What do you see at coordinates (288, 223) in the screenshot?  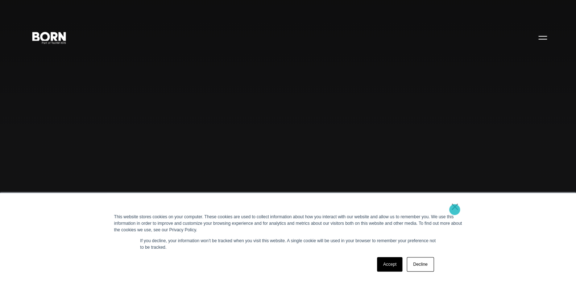 I see `div: This website stores cookies on your computer. These cookies are used to collect information about...` at bounding box center [288, 223].